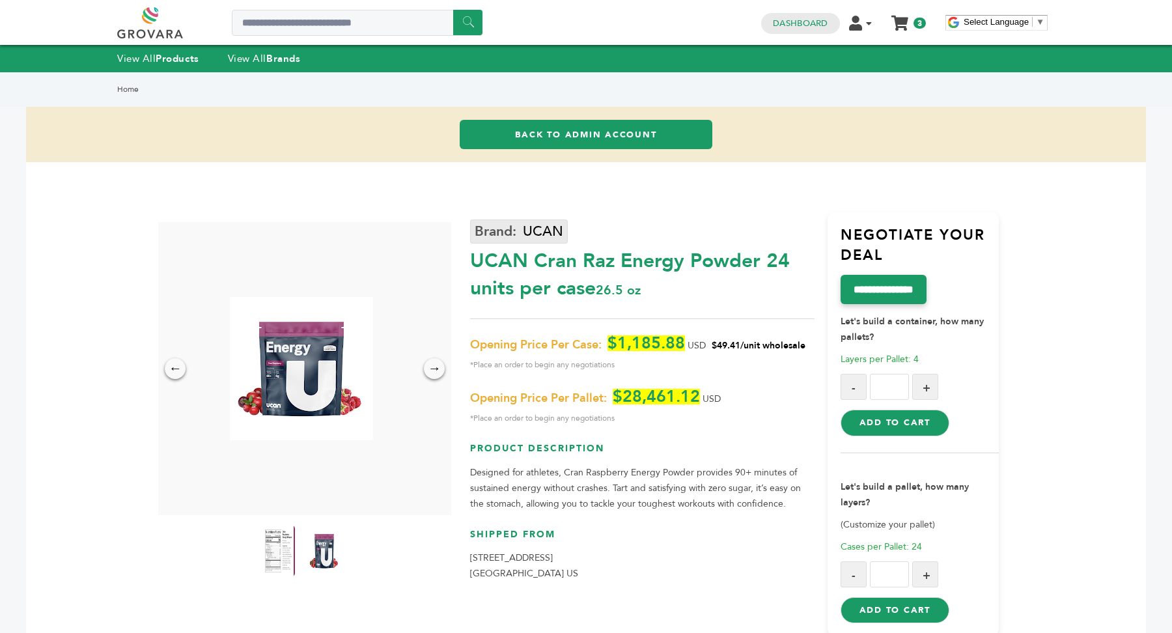  What do you see at coordinates (880, 359) in the screenshot?
I see `span: Layers per Pallet: 4` at bounding box center [880, 359].